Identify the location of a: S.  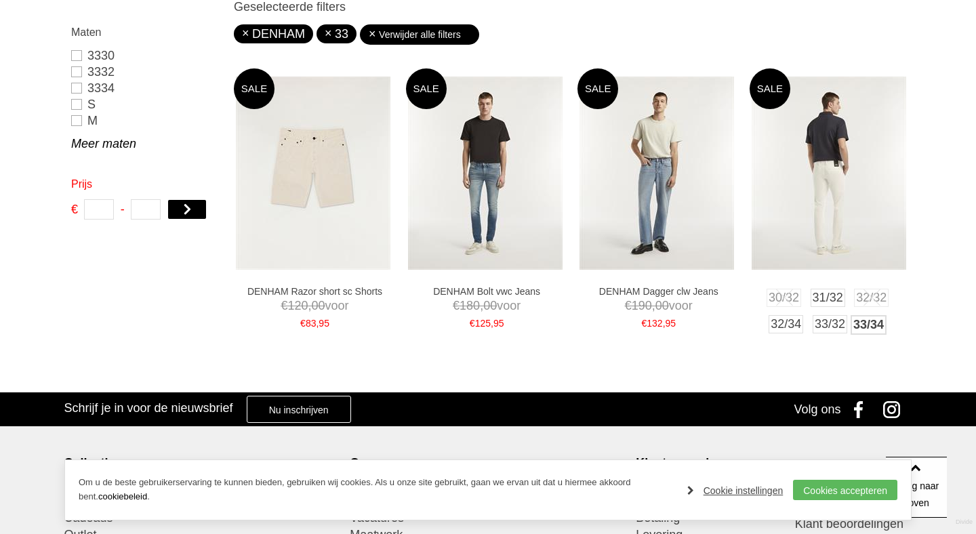
(144, 104).